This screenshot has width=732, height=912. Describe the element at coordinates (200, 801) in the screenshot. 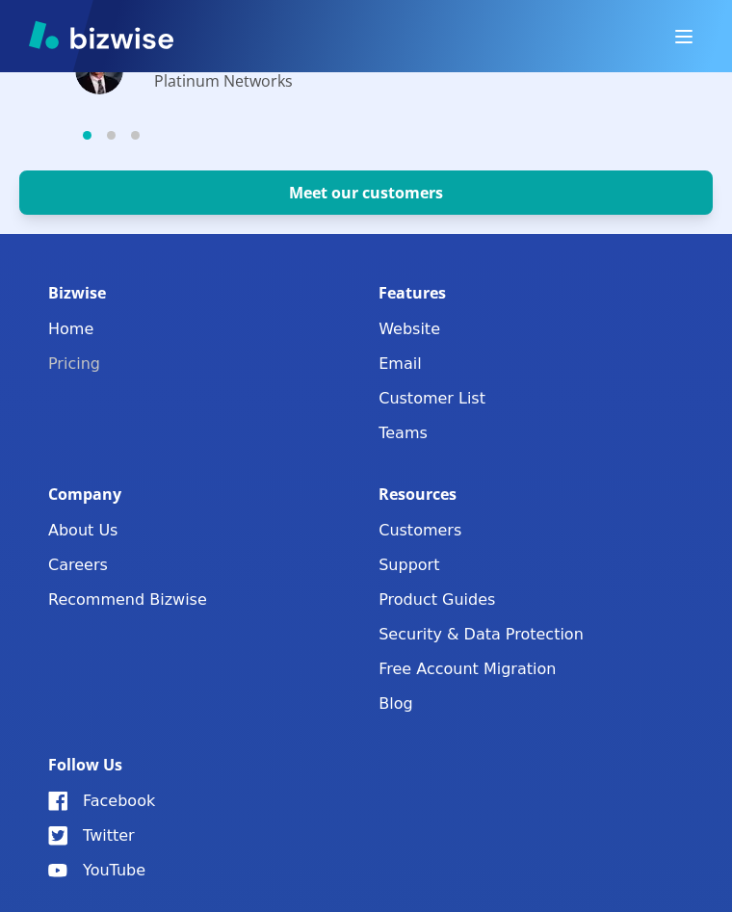

I see `a: Facebook` at that location.